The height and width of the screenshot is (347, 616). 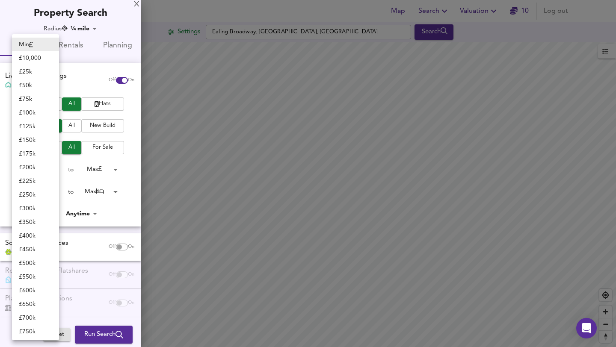 I want to click on li: £ 150k, so click(x=36, y=140).